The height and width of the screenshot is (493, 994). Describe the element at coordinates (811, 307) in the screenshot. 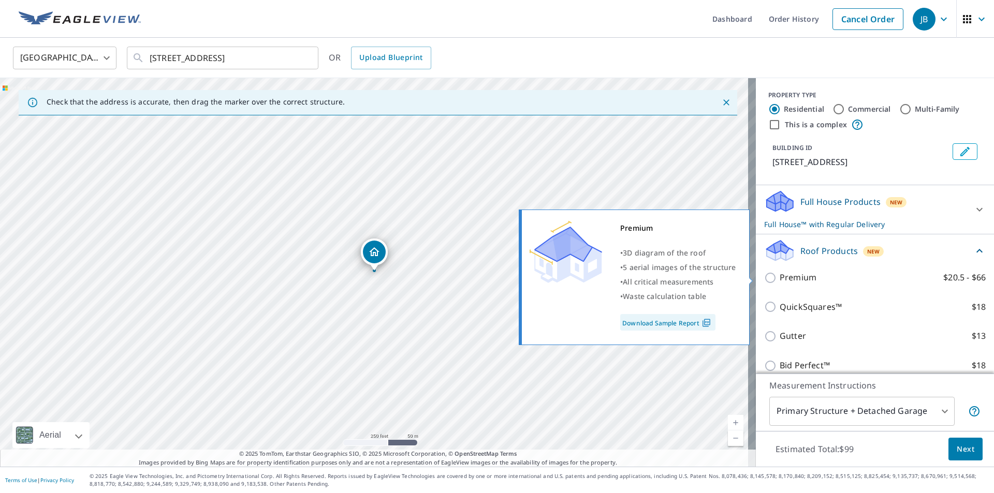

I see `p: QuickSquares™` at that location.